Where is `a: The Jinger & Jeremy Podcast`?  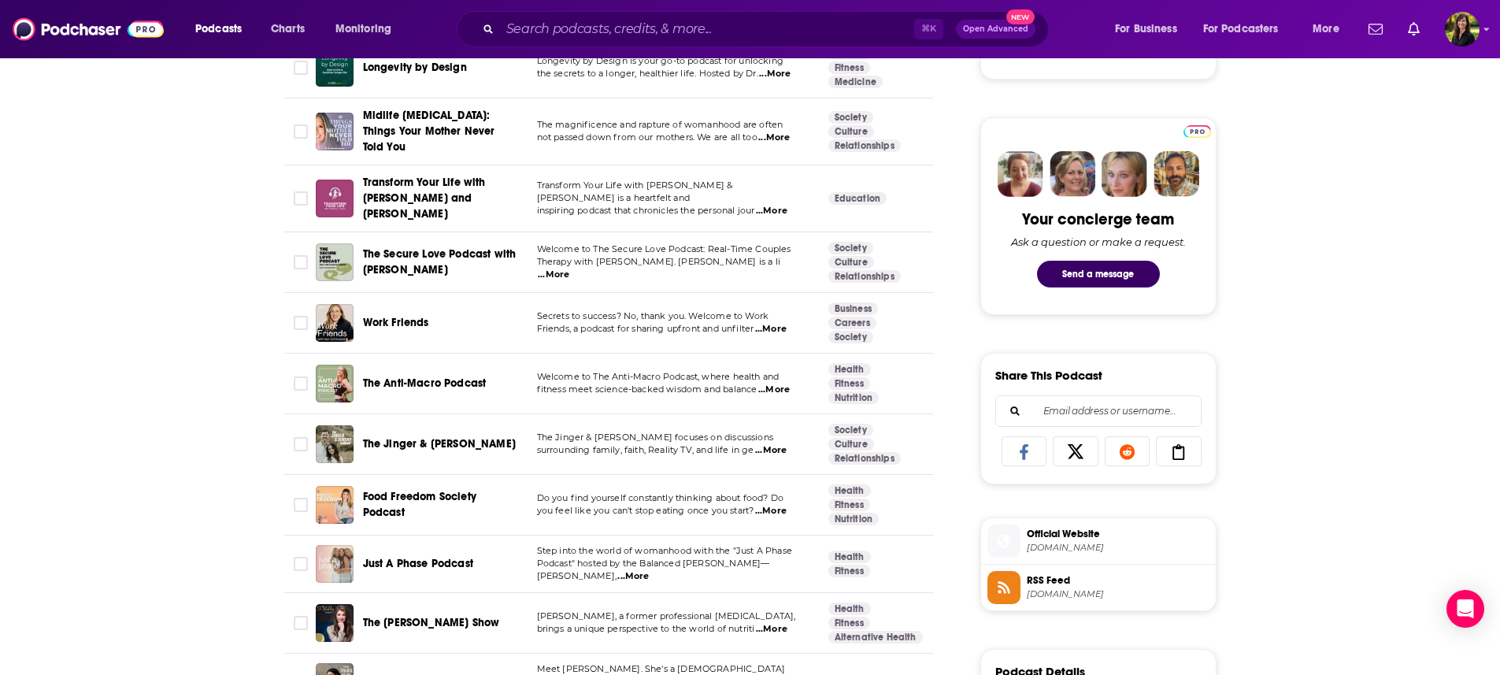
a: The Jinger & Jeremy Podcast is located at coordinates (335, 444).